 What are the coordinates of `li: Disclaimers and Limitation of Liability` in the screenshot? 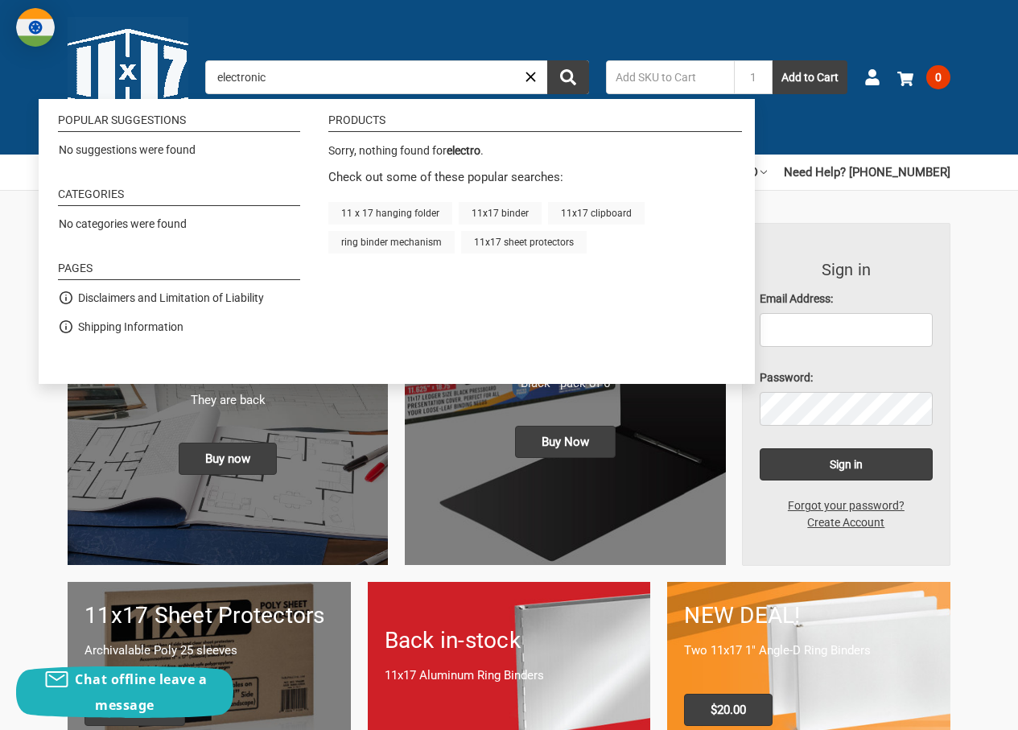 It's located at (179, 298).